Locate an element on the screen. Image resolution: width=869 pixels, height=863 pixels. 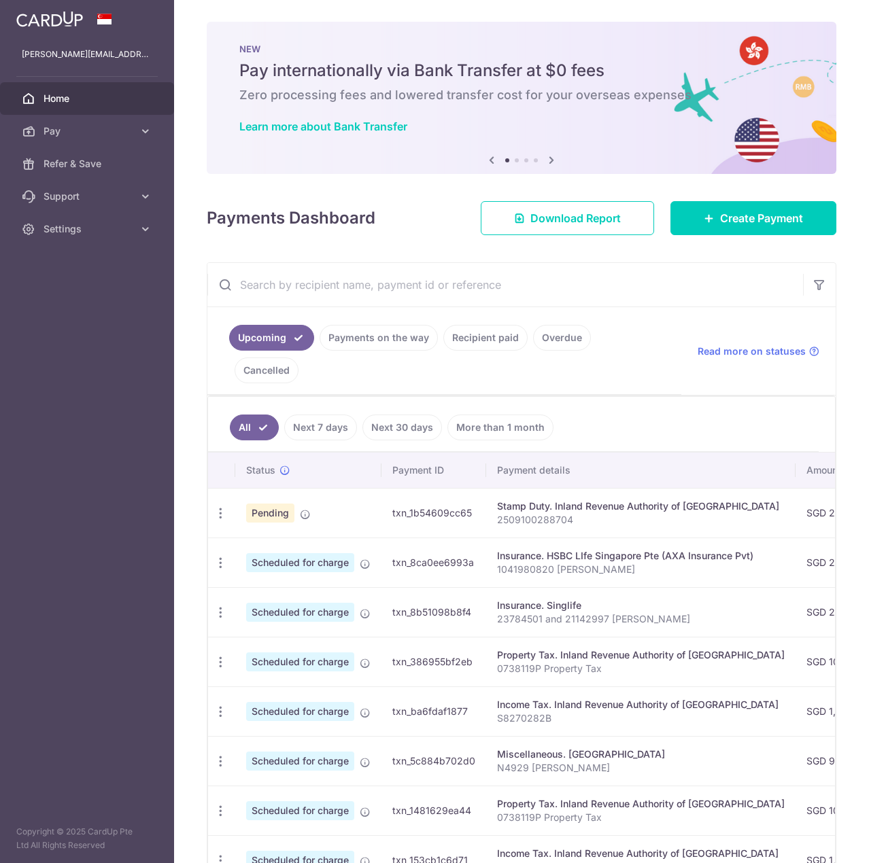
input: Search by recipient name, payment id or reference is located at coordinates (505, 285).